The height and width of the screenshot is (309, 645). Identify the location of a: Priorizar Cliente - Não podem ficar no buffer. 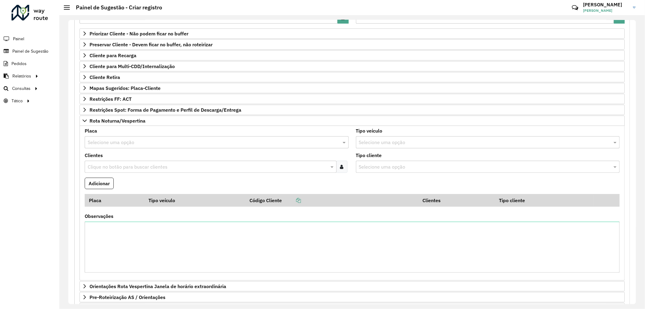
(352, 34).